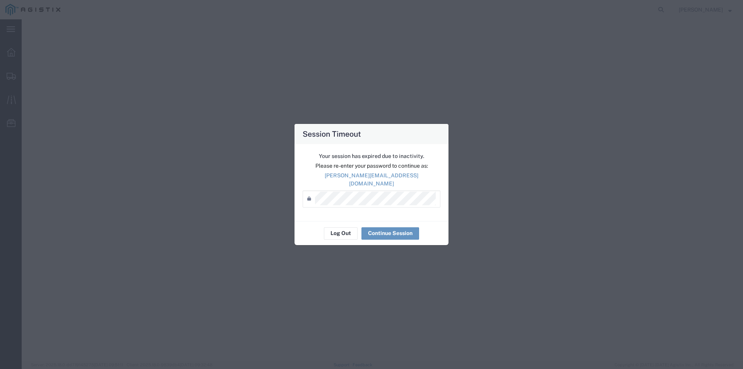  What do you see at coordinates (390, 233) in the screenshot?
I see `button: Continue Session` at bounding box center [390, 233].